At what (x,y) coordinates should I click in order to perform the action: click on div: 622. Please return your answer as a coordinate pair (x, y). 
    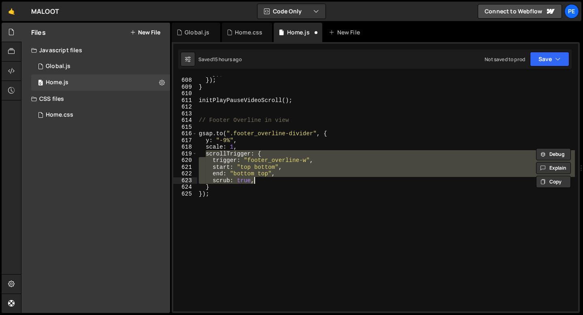
    Looking at the image, I should click on (185, 174).